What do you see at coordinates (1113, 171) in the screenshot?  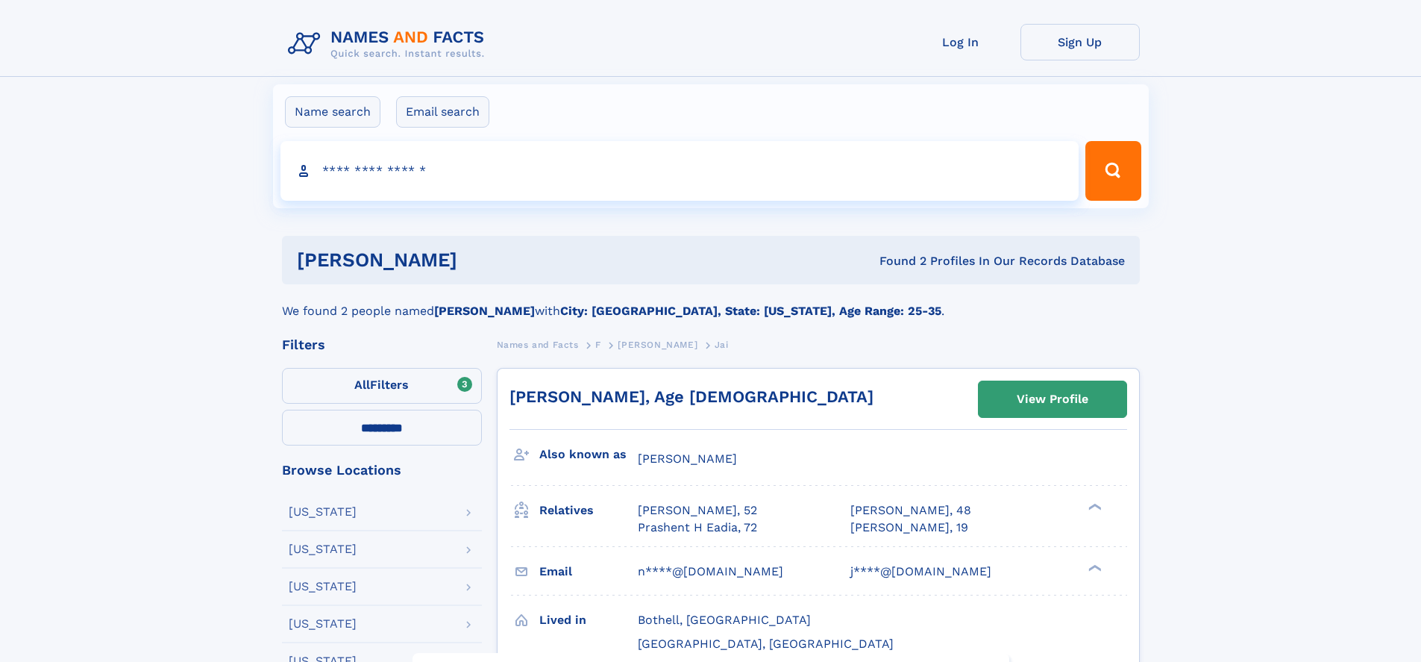 I see `button: Search Button` at bounding box center [1113, 171].